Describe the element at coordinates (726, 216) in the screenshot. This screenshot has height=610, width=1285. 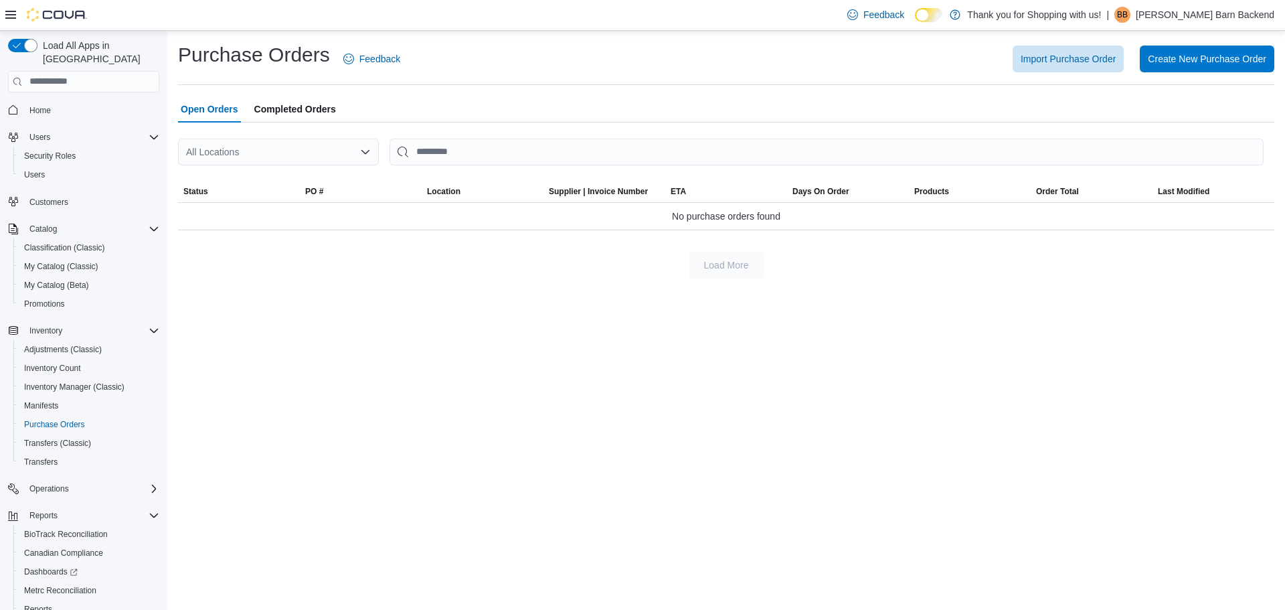
I see `span: No purchase orders found` at that location.